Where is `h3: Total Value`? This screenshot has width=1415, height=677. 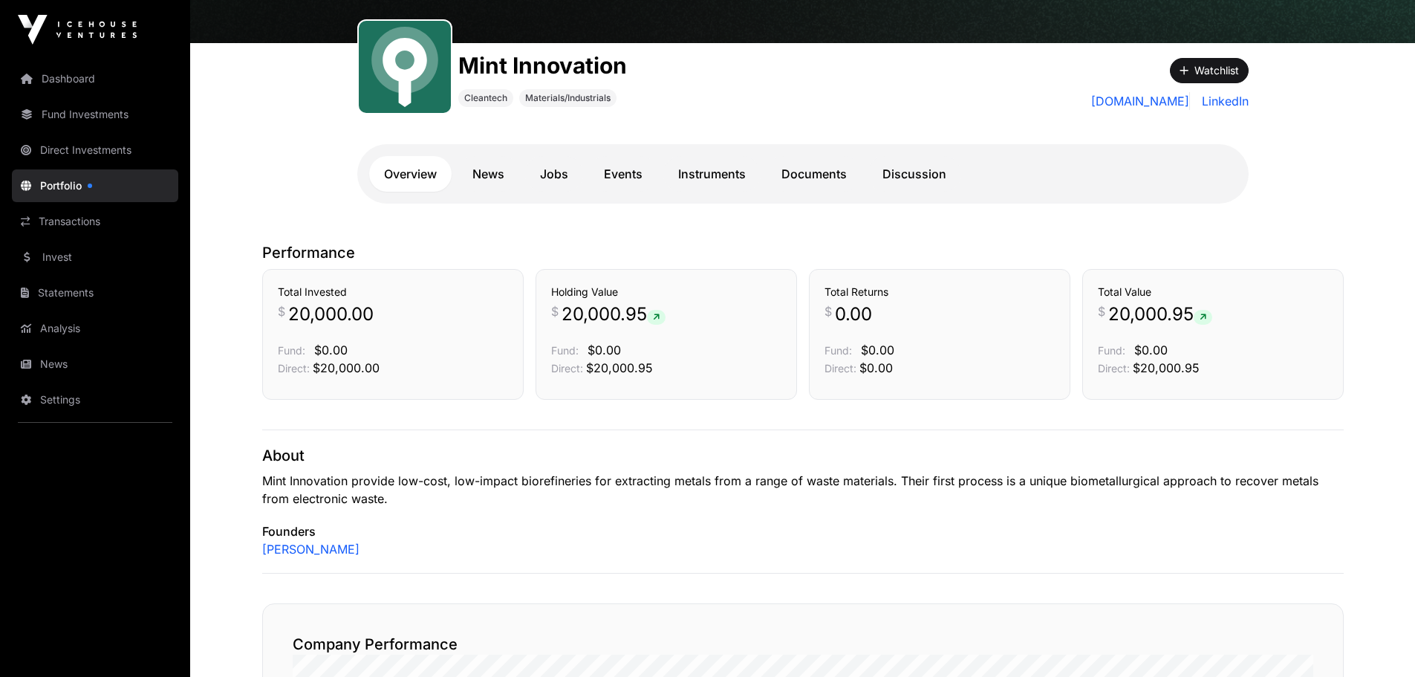
h3: Total Value is located at coordinates (1213, 292).